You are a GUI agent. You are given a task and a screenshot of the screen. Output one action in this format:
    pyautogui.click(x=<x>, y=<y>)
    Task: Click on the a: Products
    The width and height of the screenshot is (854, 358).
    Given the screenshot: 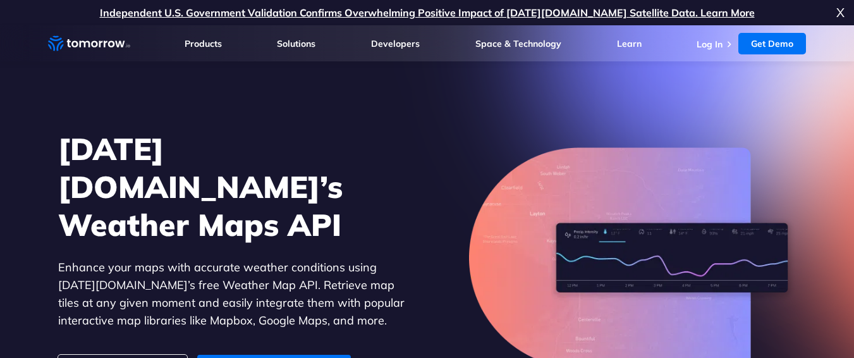 What is the action you would take?
    pyautogui.click(x=203, y=44)
    